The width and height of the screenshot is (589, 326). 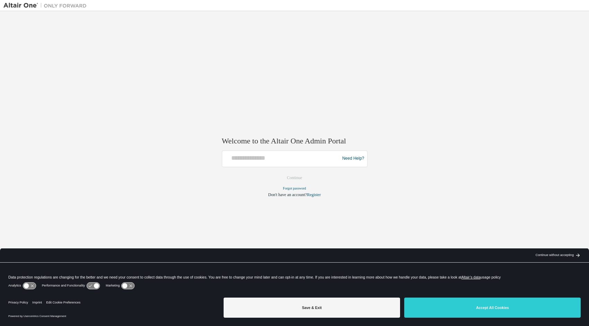 What do you see at coordinates (288, 195) in the screenshot?
I see `span: Don't have an account?` at bounding box center [288, 195].